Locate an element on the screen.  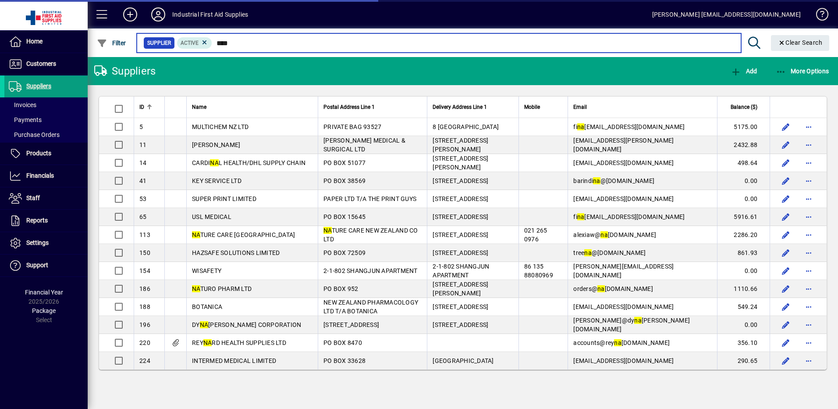
span: 2-1-802 SHANGJUN APARTMENT is located at coordinates (371, 271).